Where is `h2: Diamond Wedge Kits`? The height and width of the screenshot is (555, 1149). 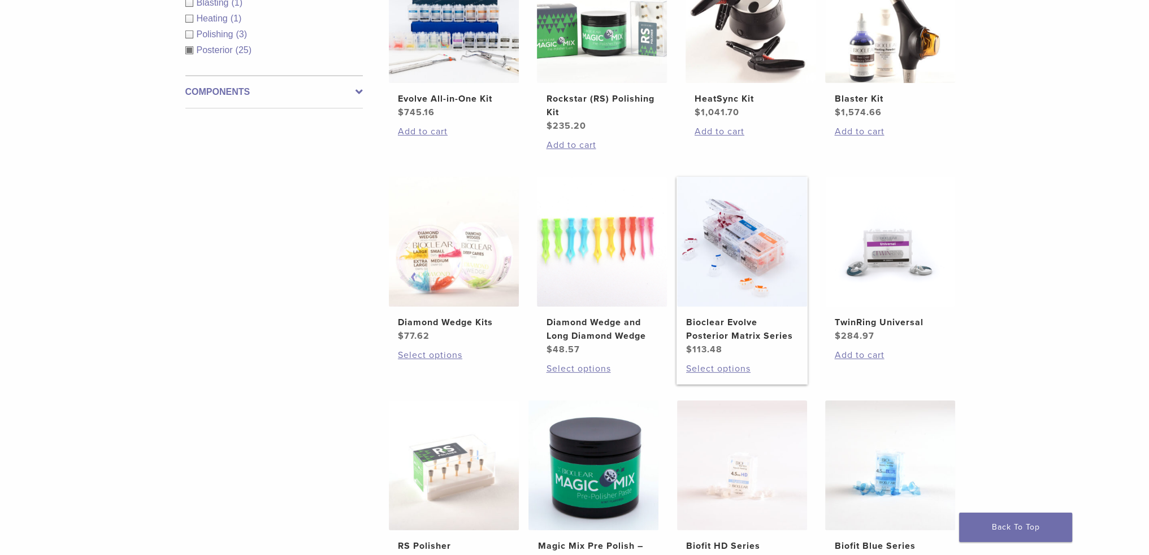 h2: Diamond Wedge Kits is located at coordinates (454, 323).